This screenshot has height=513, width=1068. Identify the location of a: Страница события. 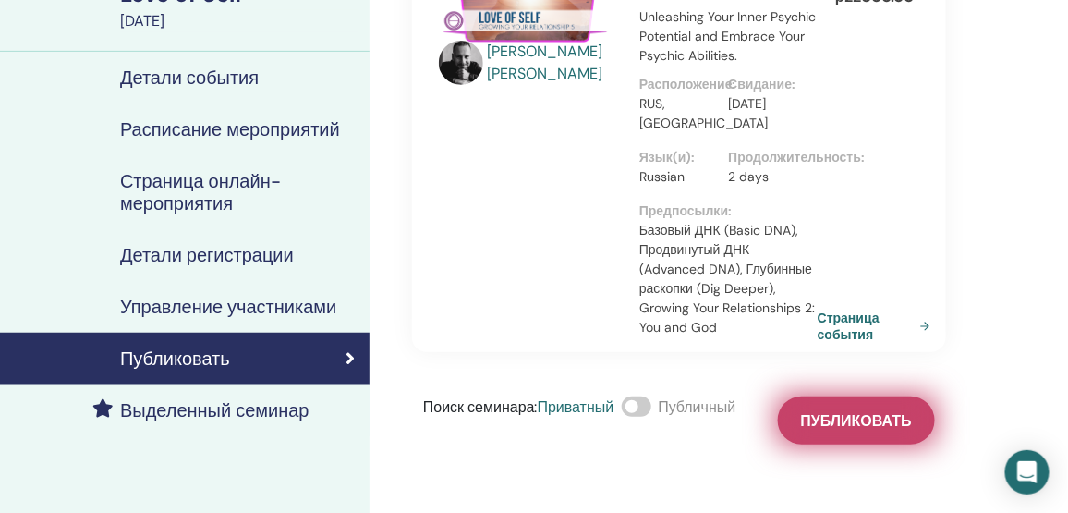
(878, 326).